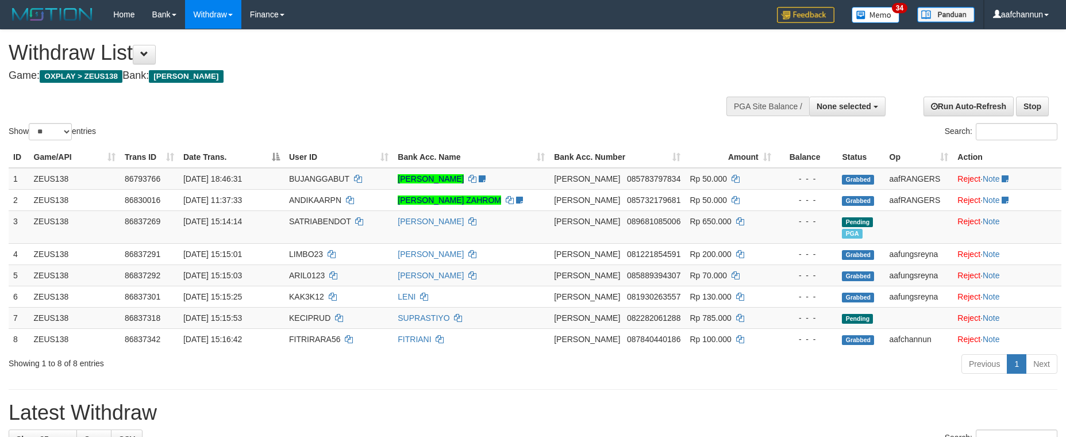  What do you see at coordinates (314, 339) in the screenshot?
I see `span: FITRIRARA56` at bounding box center [314, 339].